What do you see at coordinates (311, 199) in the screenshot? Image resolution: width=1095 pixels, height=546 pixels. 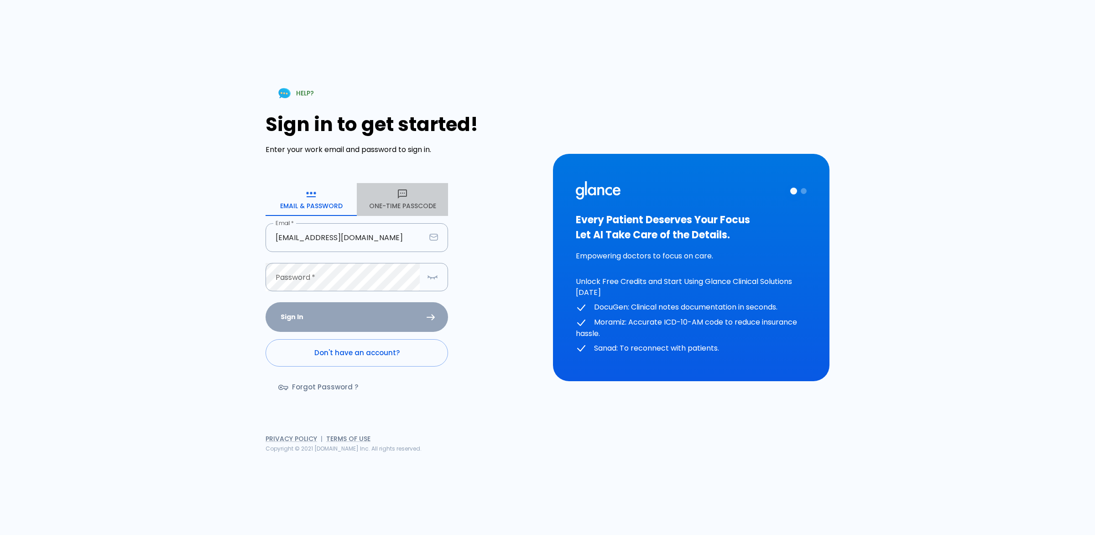 I see `button: Email & Password` at bounding box center [311, 199].